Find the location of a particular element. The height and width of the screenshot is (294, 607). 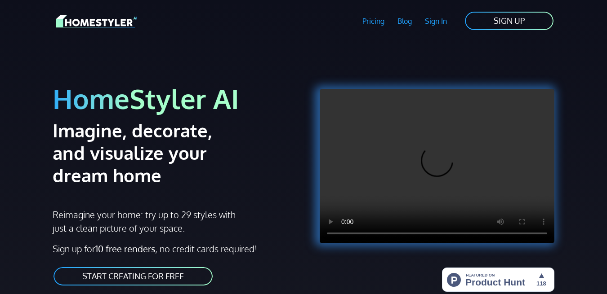

a: Blog is located at coordinates (404, 21).